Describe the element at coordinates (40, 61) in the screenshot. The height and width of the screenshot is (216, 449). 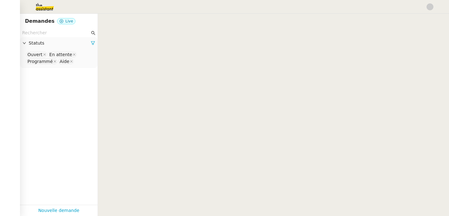
I see `div: Programmé` at that location.